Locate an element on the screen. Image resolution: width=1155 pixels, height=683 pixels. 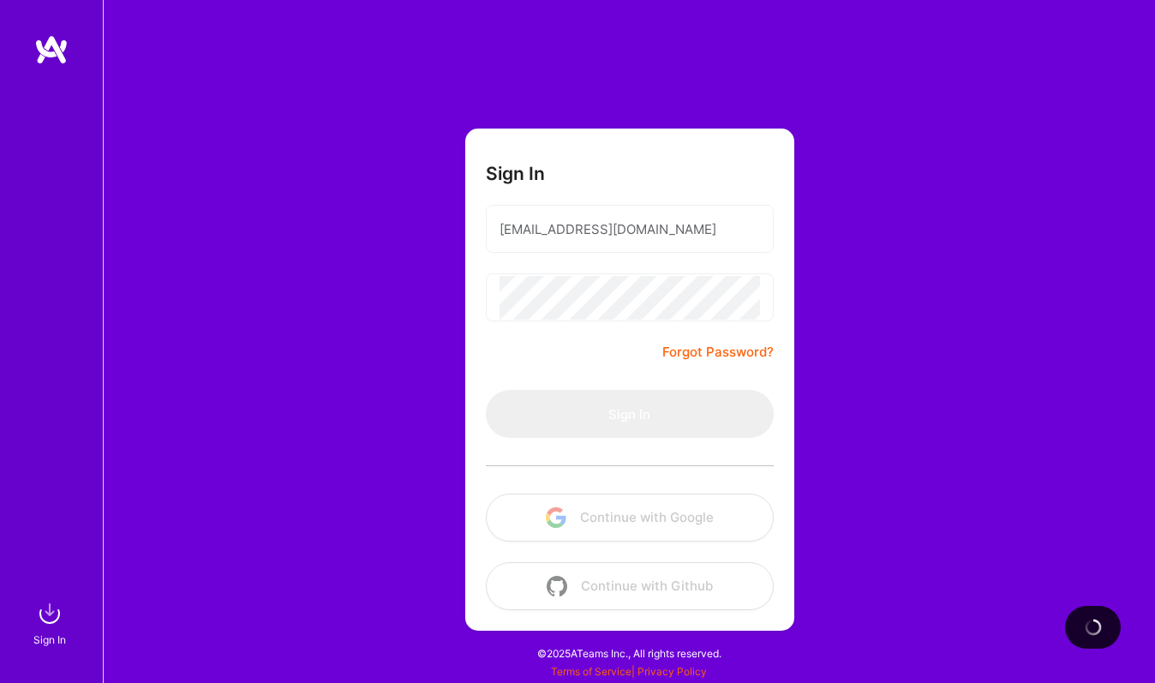
a: Terms of Service is located at coordinates (591, 671).